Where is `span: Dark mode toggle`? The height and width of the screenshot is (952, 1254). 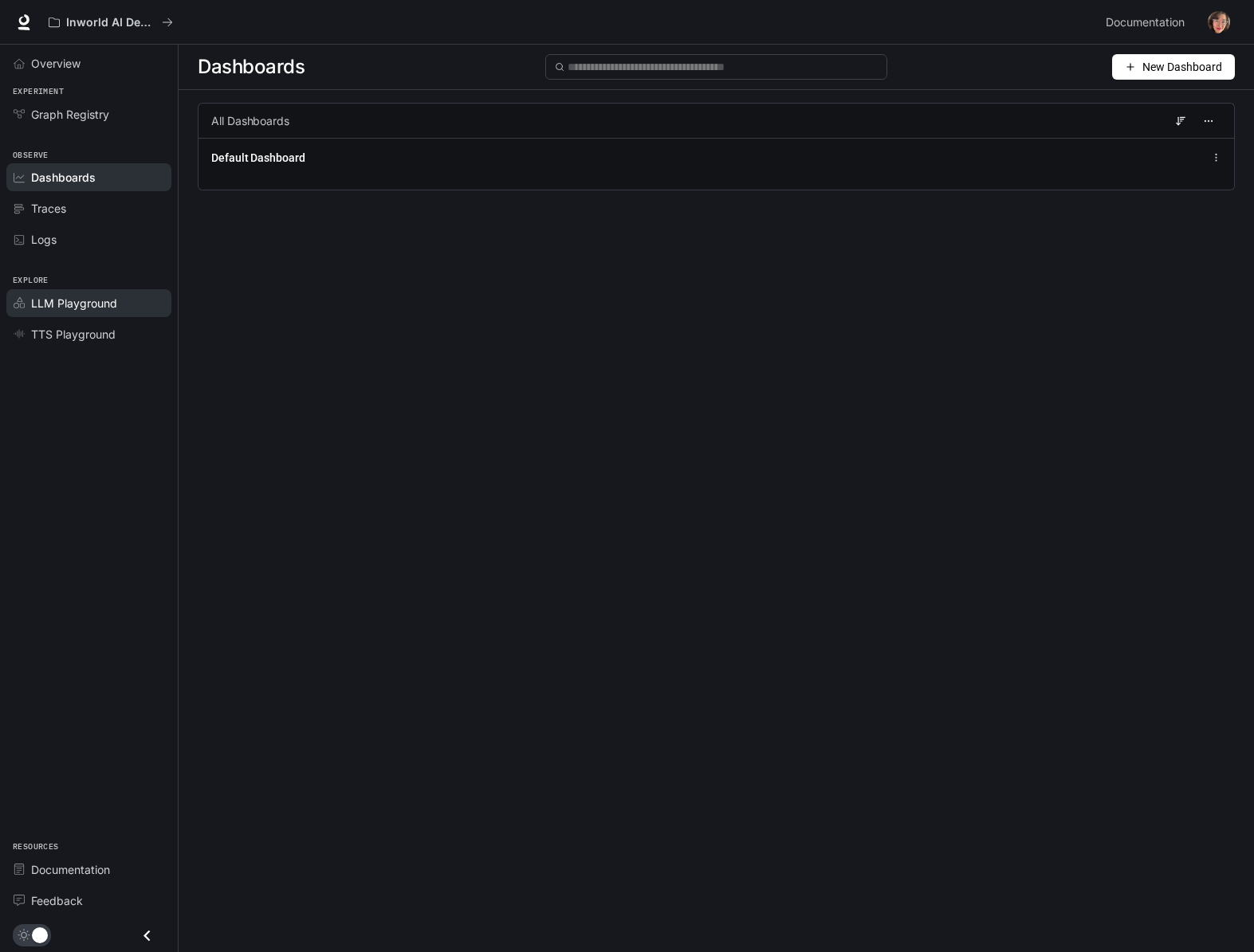
span: Dark mode toggle is located at coordinates (39, 935).